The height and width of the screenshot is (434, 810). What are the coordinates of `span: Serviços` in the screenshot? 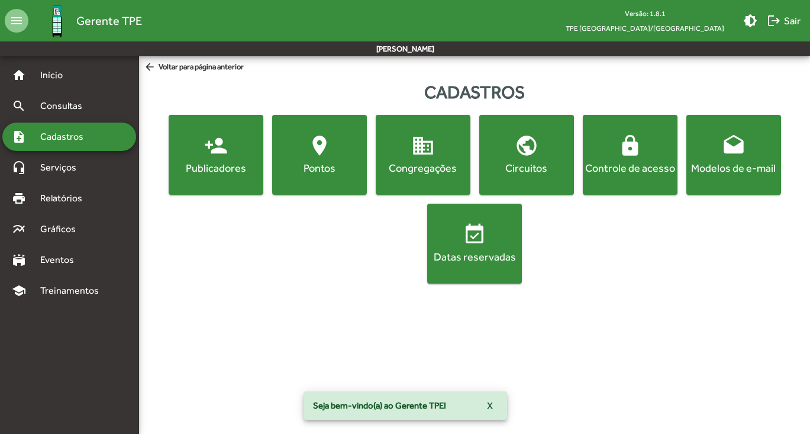 It's located at (63, 167).